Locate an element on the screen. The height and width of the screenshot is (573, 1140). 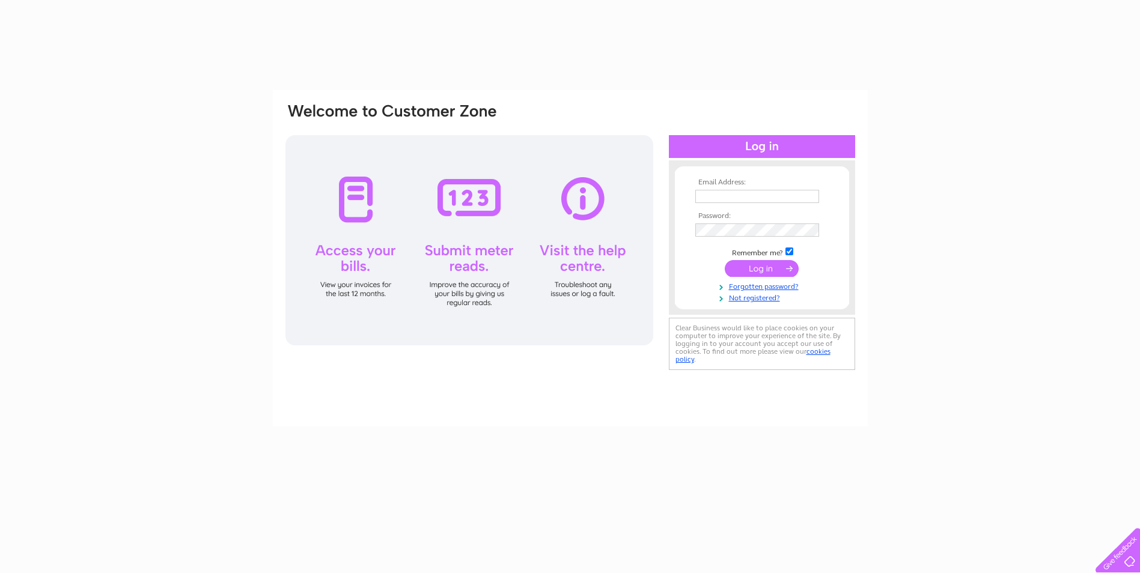
a: Not registered? is located at coordinates (763, 297).